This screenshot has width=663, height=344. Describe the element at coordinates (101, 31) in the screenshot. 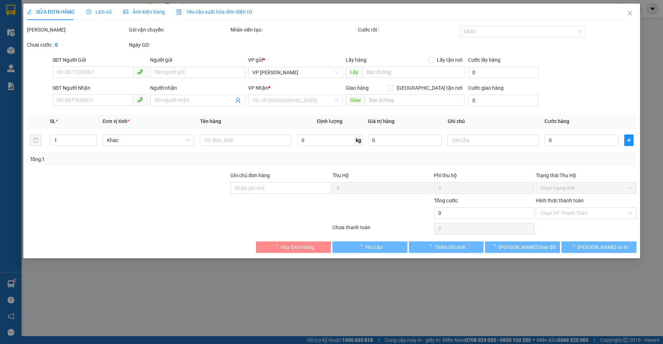

I see `li: Hotline: 19003086` at that location.